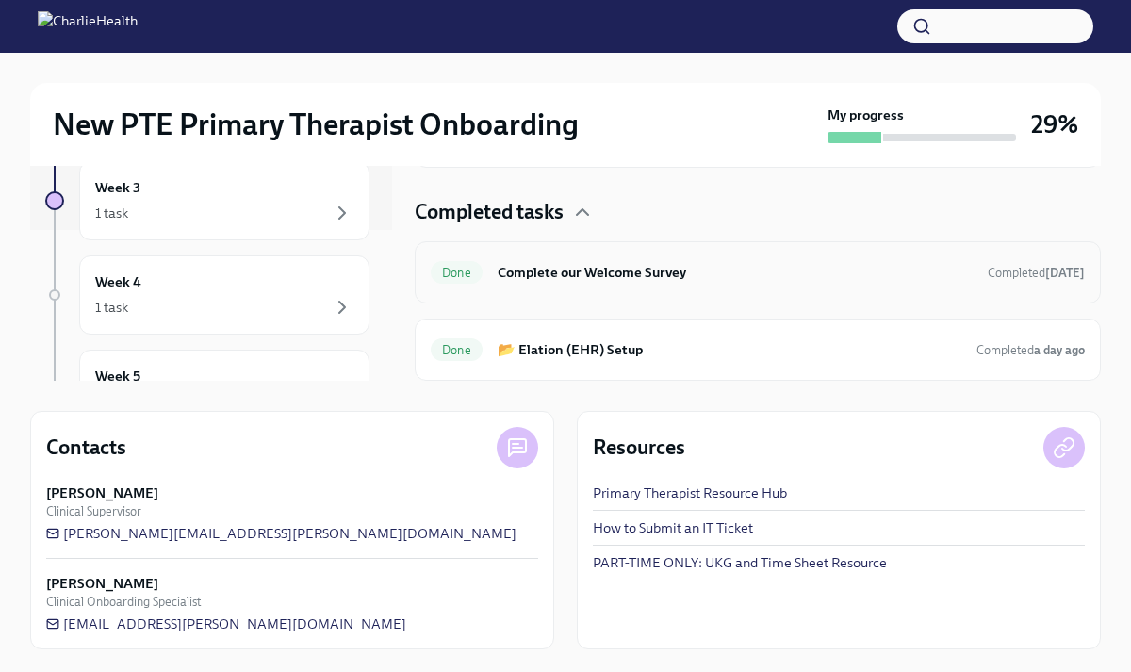  Describe the element at coordinates (88, 26) in the screenshot. I see `img: CharlieHealth` at that location.